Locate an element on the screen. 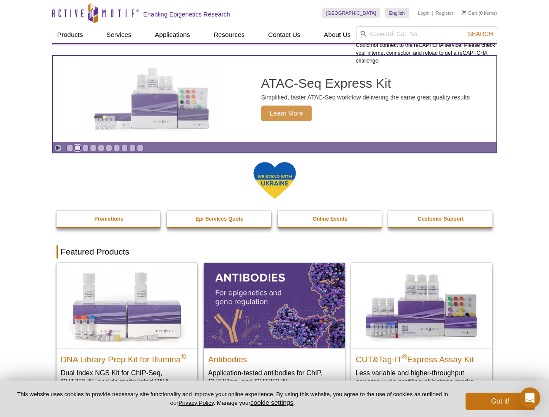 This screenshot has width=549, height=417. a: English is located at coordinates (397, 13).